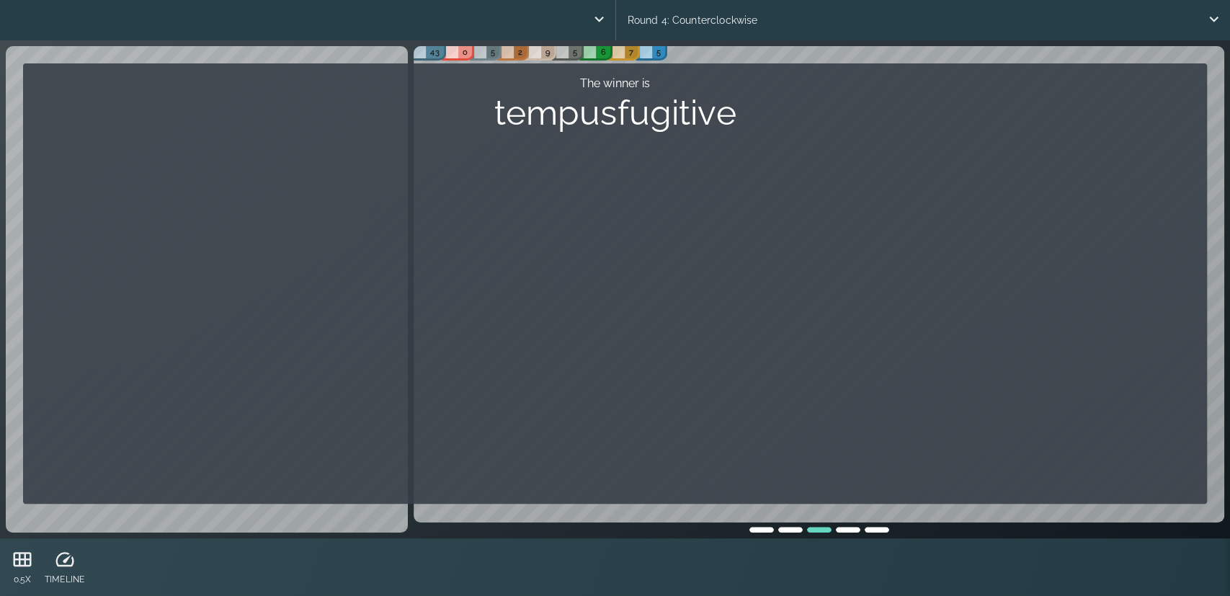 Image resolution: width=1230 pixels, height=596 pixels. I want to click on p: 2, so click(520, 52).